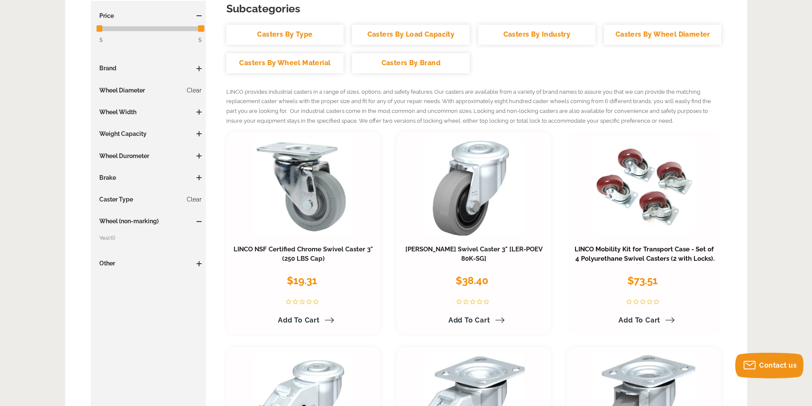 The height and width of the screenshot is (406, 812). Describe the element at coordinates (778, 365) in the screenshot. I see `span: Contact us` at that location.